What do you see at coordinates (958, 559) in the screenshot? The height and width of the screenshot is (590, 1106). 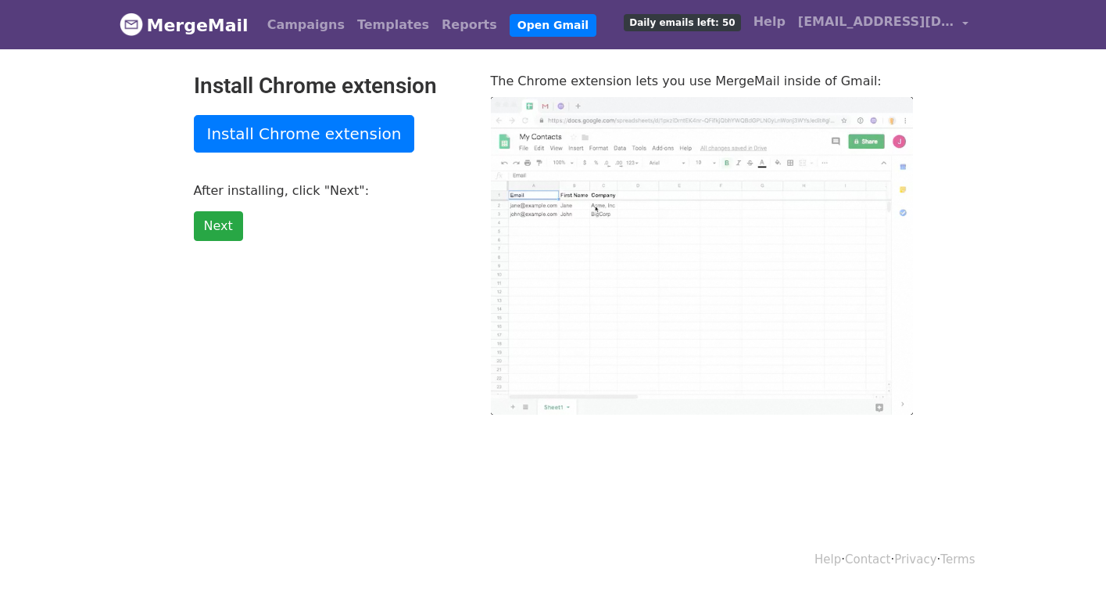 I see `a: Terms` at bounding box center [958, 559].